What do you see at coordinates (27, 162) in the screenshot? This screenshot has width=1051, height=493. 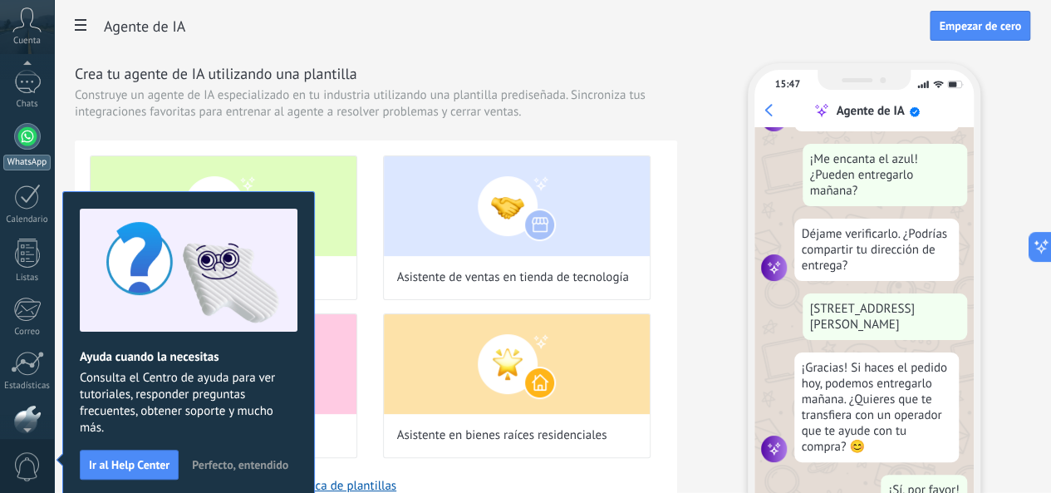 I see `div: WhatsApp` at bounding box center [27, 162].